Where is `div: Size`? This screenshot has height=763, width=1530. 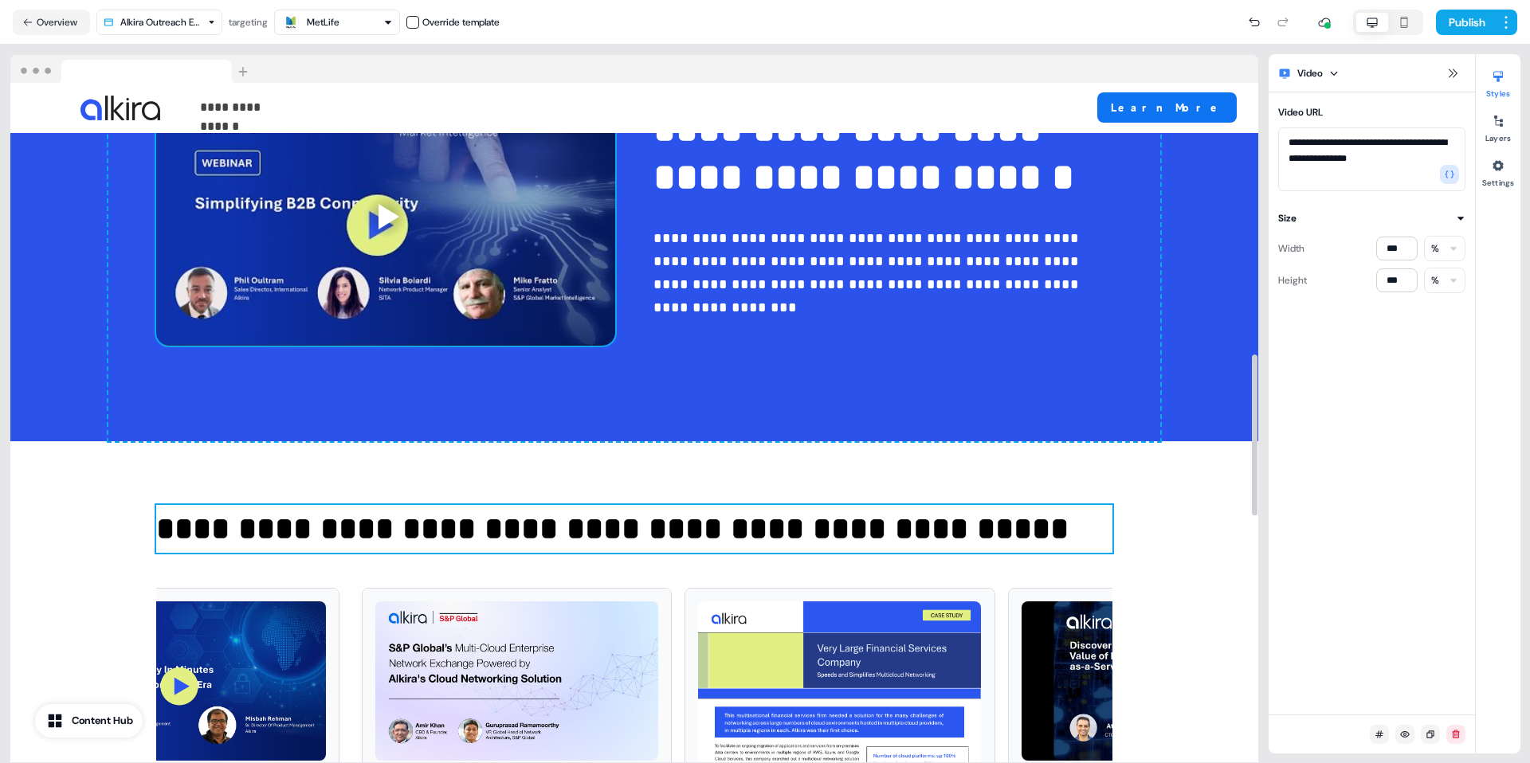
div: Size is located at coordinates (1287, 218).